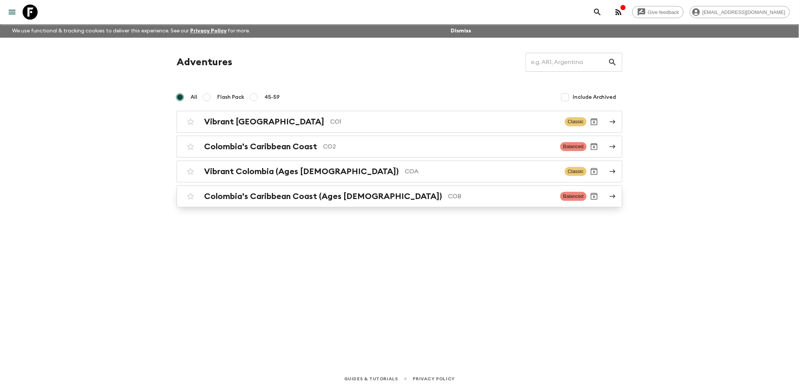  What do you see at coordinates (439, 147) in the screenshot?
I see `p: CO2` at bounding box center [439, 147].